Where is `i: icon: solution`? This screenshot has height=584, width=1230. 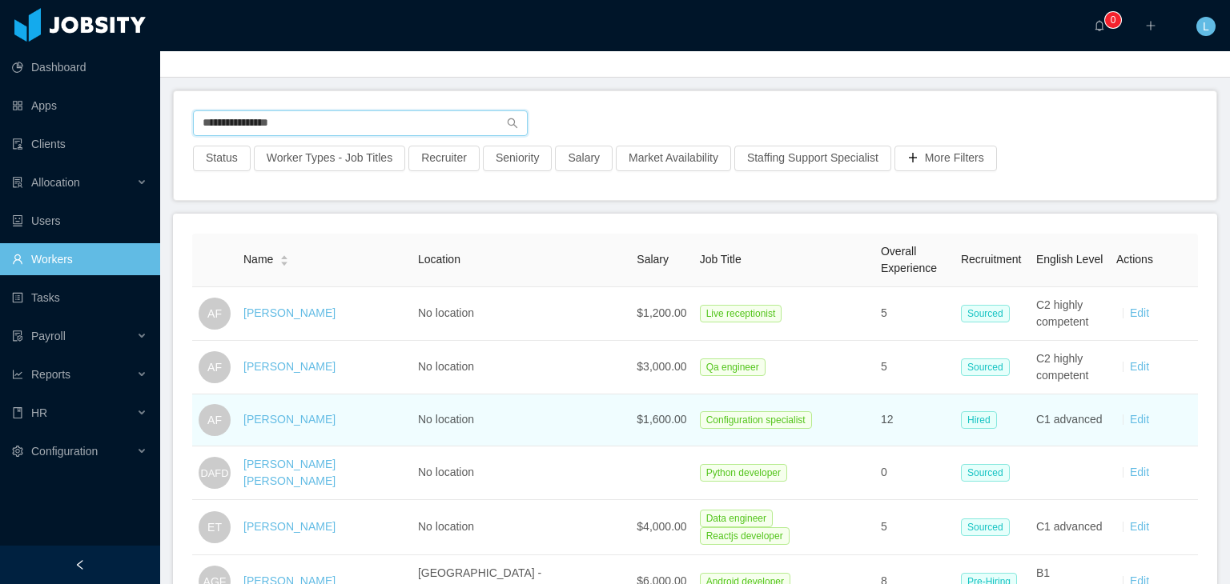
i: icon: solution is located at coordinates (18, 183).